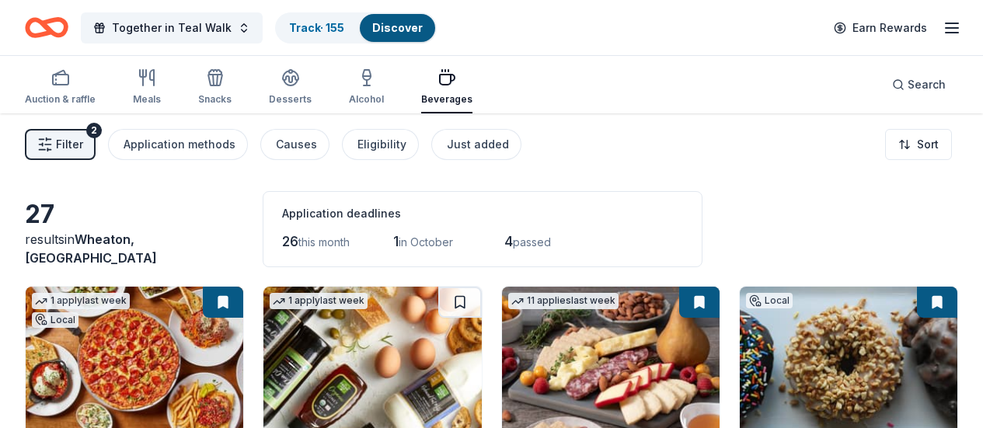 The image size is (983, 428). I want to click on div: results, so click(134, 249).